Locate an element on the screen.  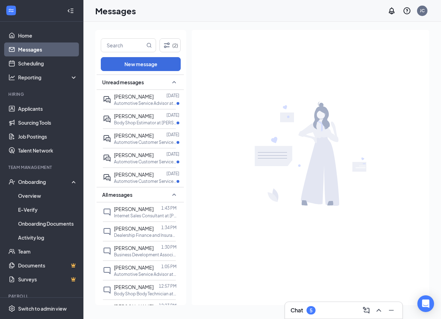
div: Switch to admin view is located at coordinates (42, 308).